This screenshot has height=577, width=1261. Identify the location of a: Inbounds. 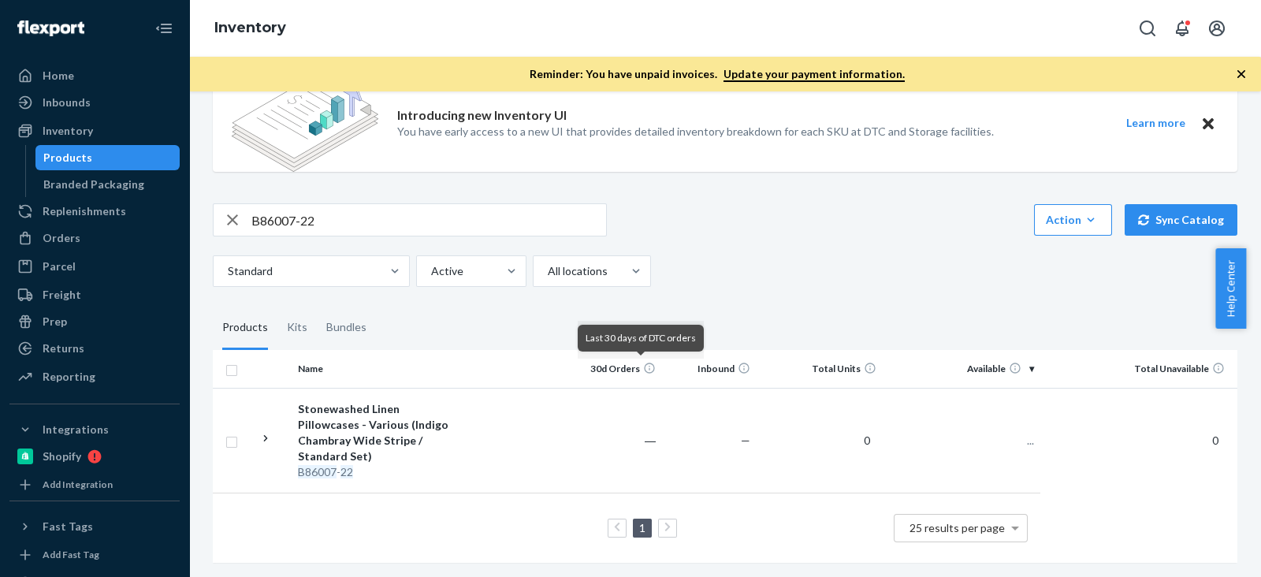
(95, 102).